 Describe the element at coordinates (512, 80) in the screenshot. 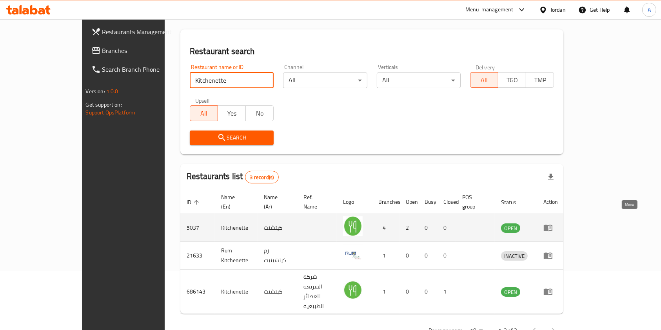

I see `span: TGO` at that location.